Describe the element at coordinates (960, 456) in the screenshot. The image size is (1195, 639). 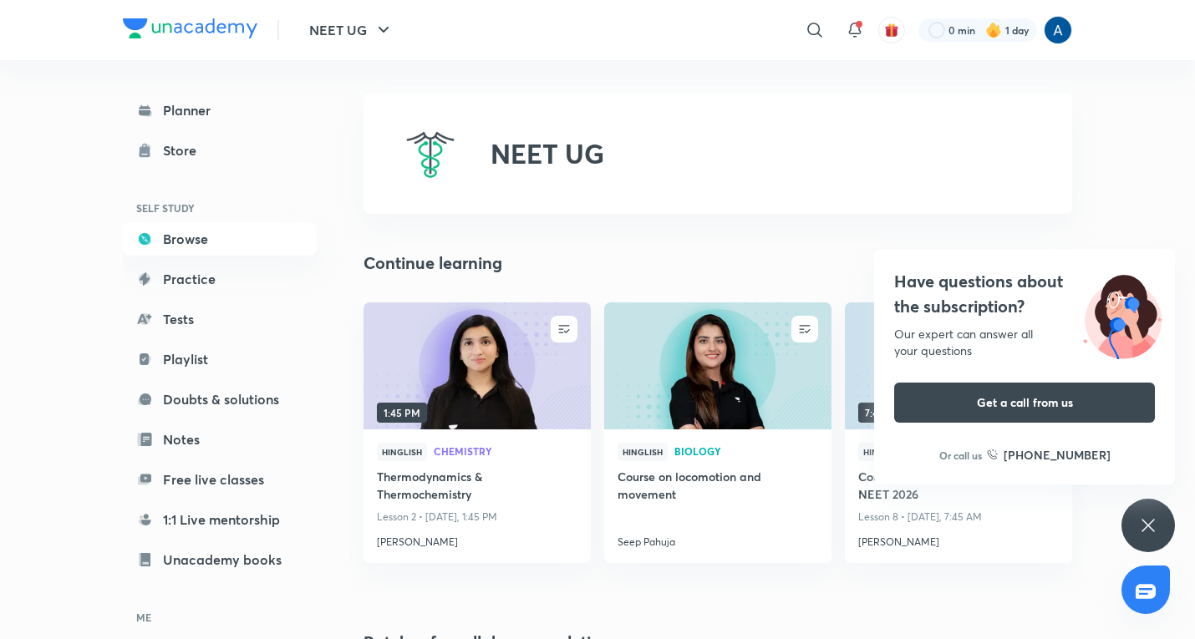
I see `p: Or call us` at that location.